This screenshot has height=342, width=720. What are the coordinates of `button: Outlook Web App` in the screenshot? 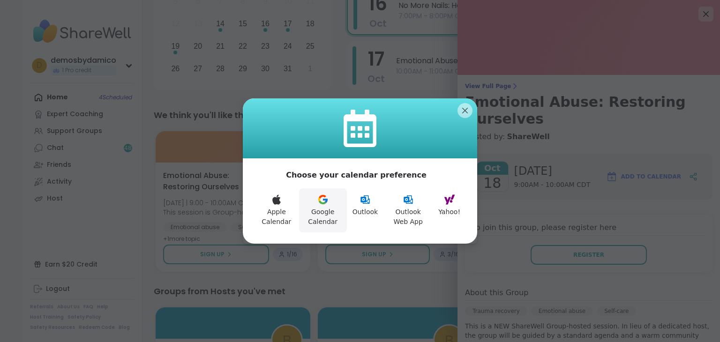 It's located at (408, 210).